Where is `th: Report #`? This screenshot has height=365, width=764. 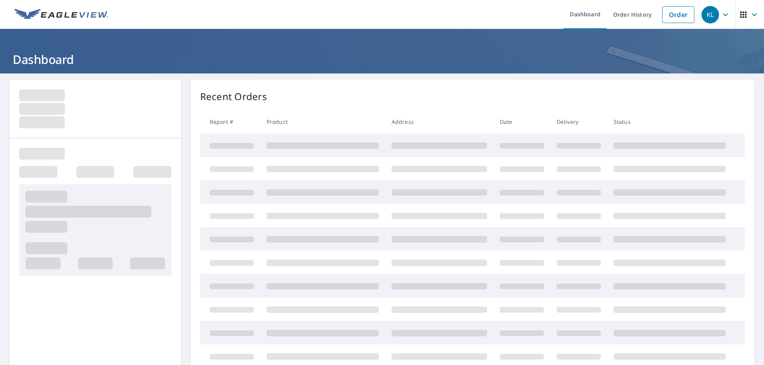
th: Report # is located at coordinates (230, 122).